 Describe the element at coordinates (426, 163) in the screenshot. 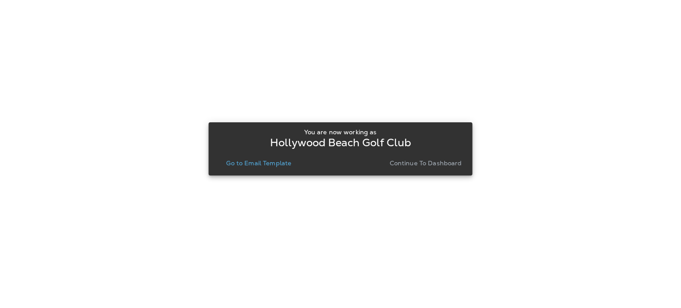

I see `button: Continue to Dashboard` at that location.